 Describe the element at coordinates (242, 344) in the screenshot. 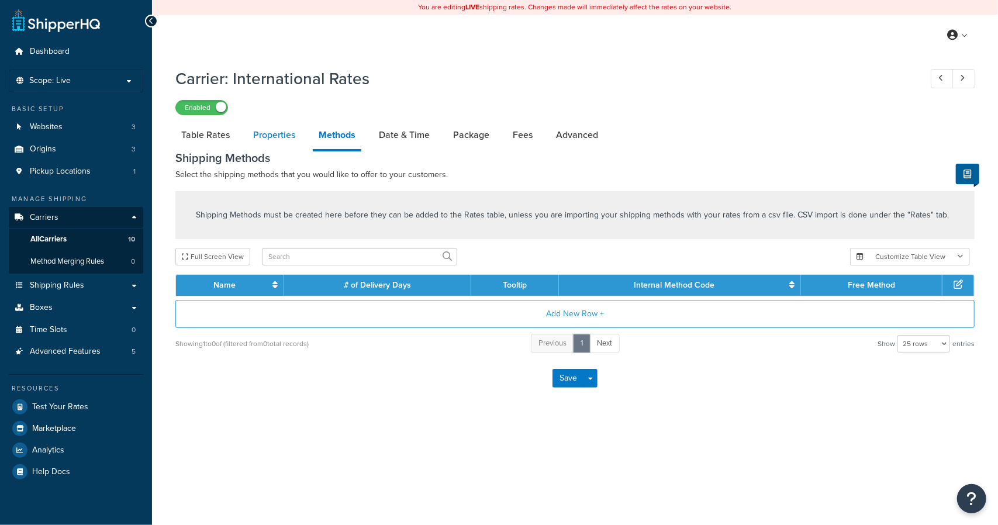

I see `div: Showing 1 to 0 of (filtered from 0 total records)` at that location.